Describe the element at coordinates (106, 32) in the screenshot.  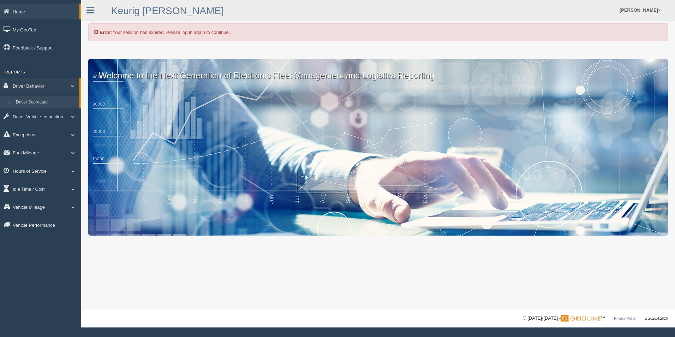
I see `b: Error:` at that location.